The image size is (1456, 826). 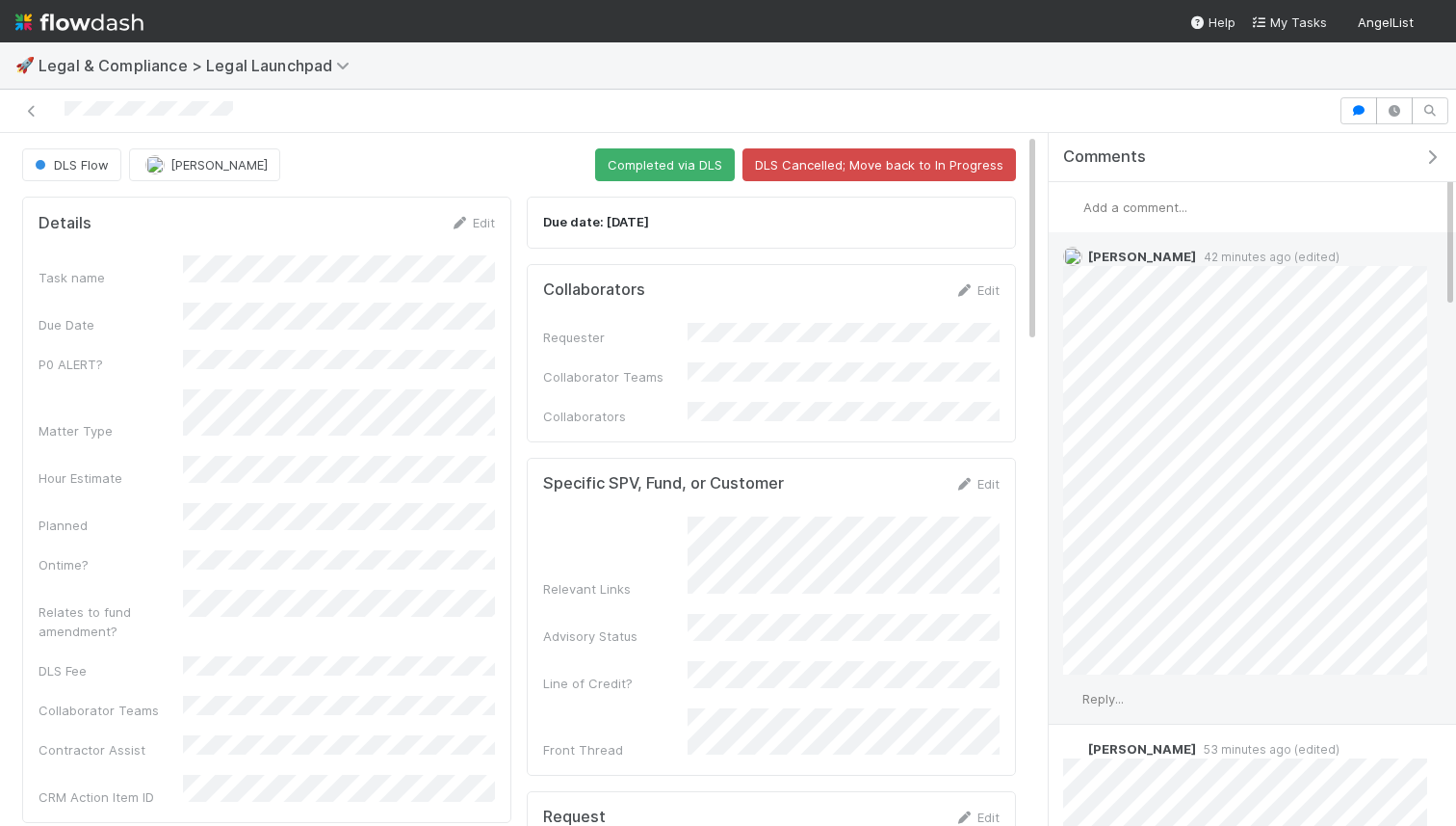 What do you see at coordinates (616, 683) in the screenshot?
I see `div: Line of Credit?` at bounding box center [616, 683].